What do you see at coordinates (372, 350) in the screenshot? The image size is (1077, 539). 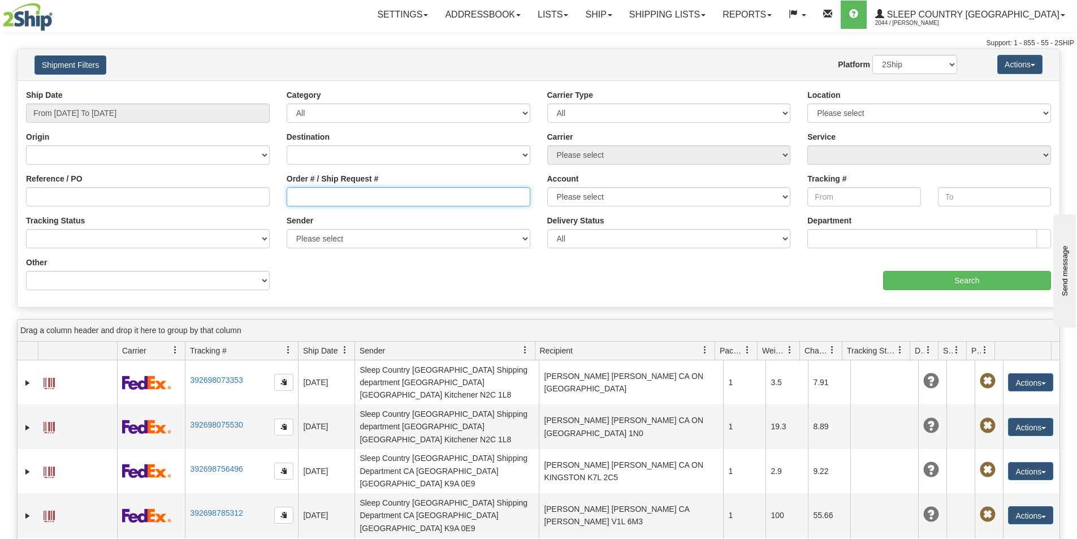 I see `span: Sender` at bounding box center [372, 350].